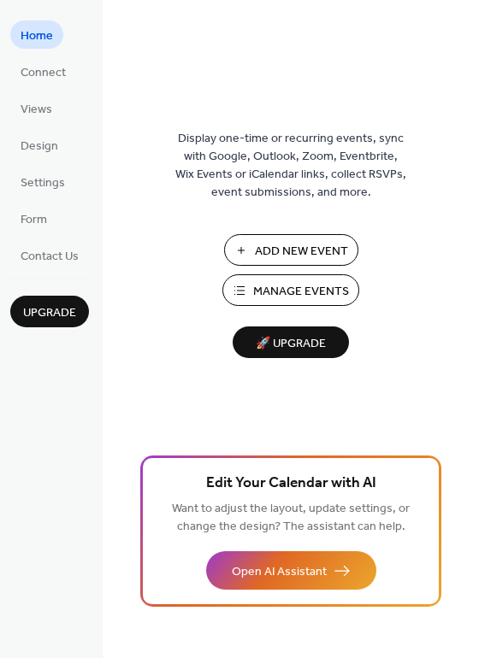 This screenshot has height=658, width=479. What do you see at coordinates (291, 342) in the screenshot?
I see `button: 🚀 Upgrade` at bounding box center [291, 342].